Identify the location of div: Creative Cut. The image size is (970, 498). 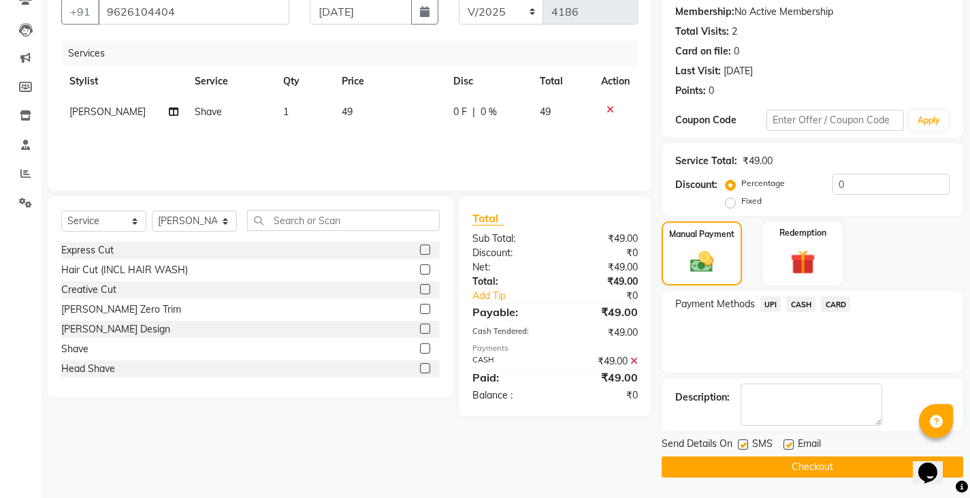
(88, 289).